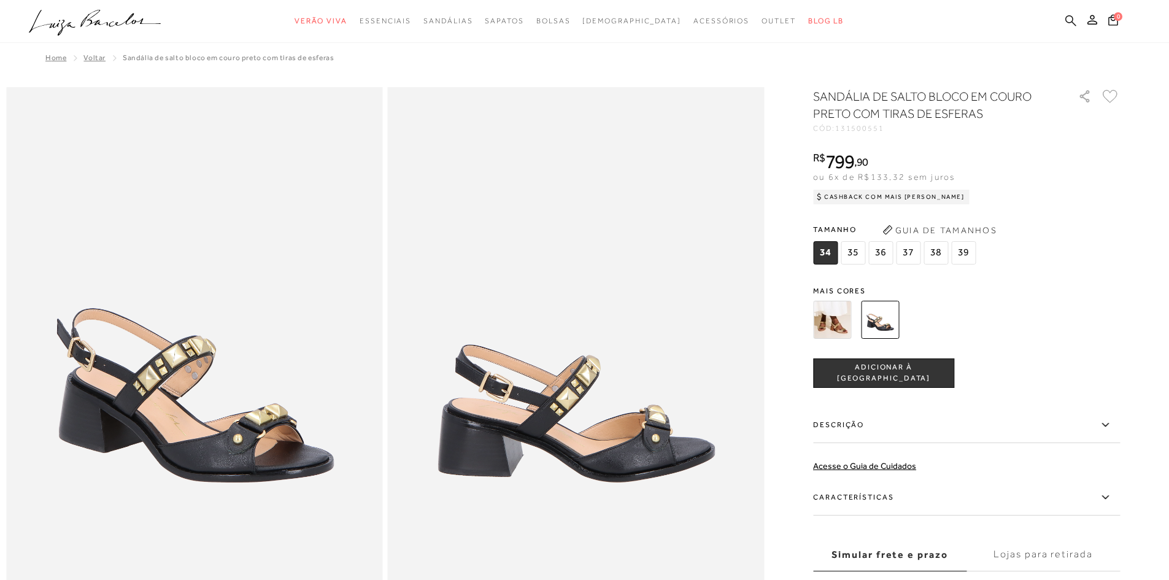 This screenshot has width=1169, height=580. Describe the element at coordinates (631, 21) in the screenshot. I see `a: noSubCategoriesText` at that location.